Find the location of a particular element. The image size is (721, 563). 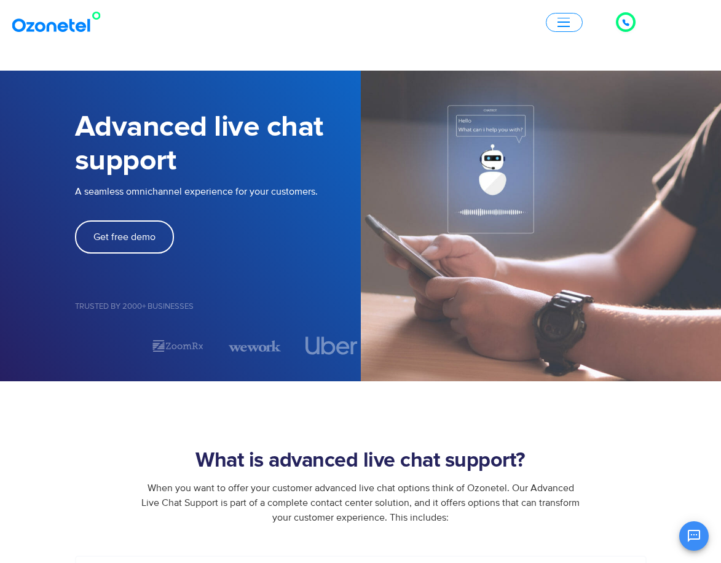

img: wework.svg is located at coordinates (254, 346).